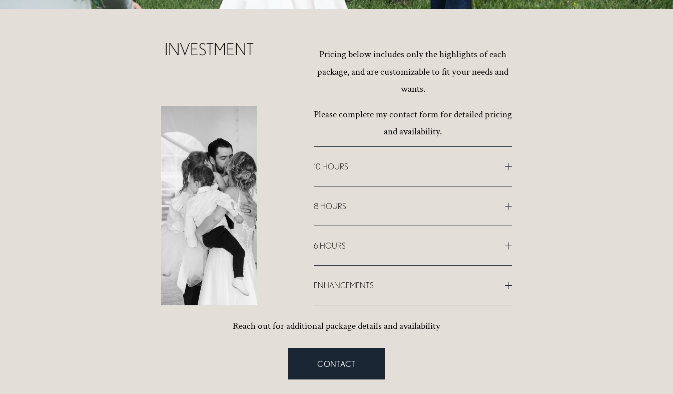  What do you see at coordinates (336, 363) in the screenshot?
I see `a: CONTACT` at bounding box center [336, 363].